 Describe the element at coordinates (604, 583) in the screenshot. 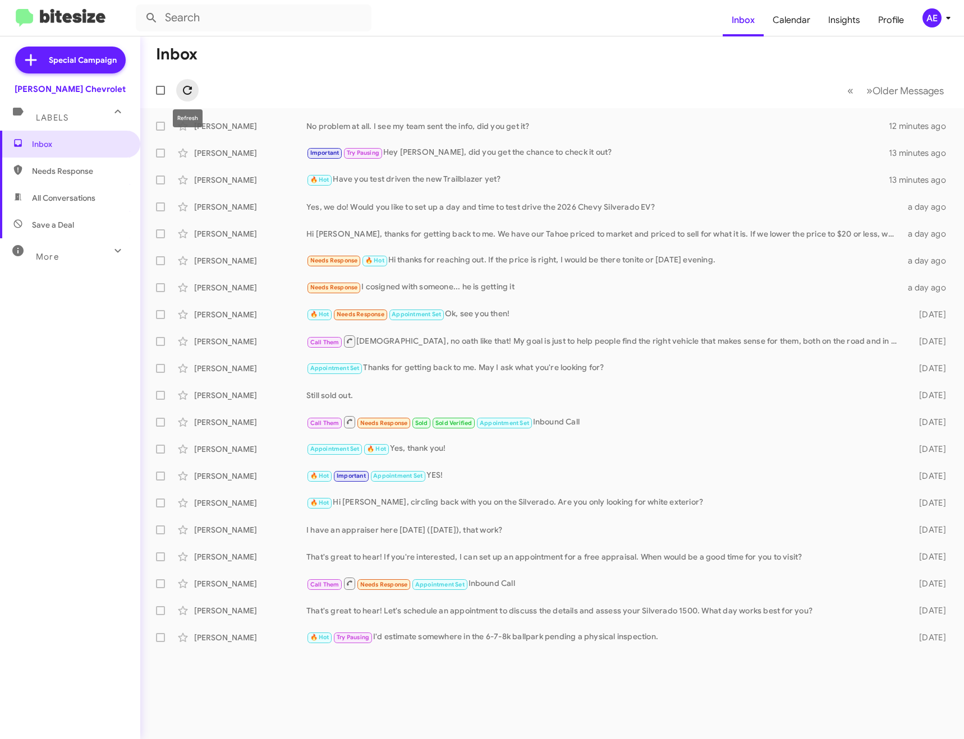

I see `div: Inbound Call` at that location.